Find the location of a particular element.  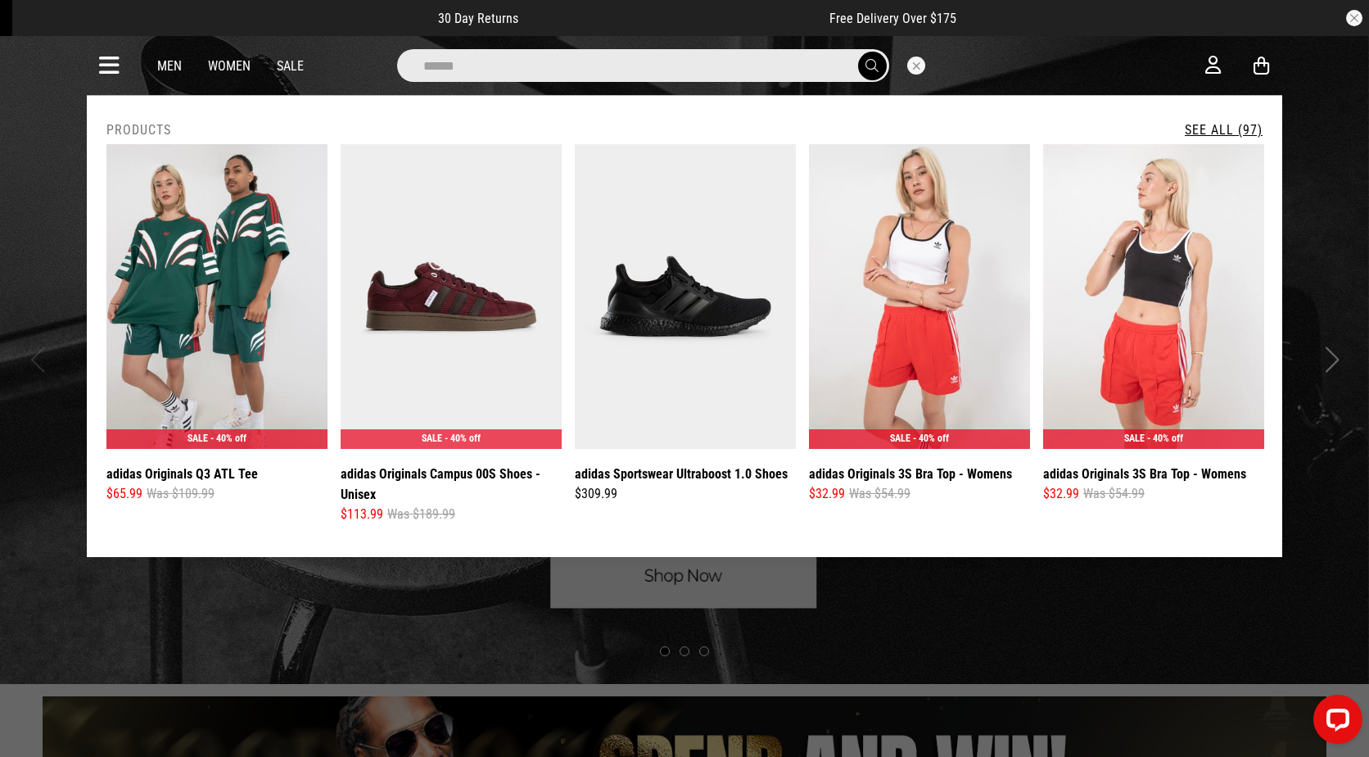

a: Men is located at coordinates (170, 66).